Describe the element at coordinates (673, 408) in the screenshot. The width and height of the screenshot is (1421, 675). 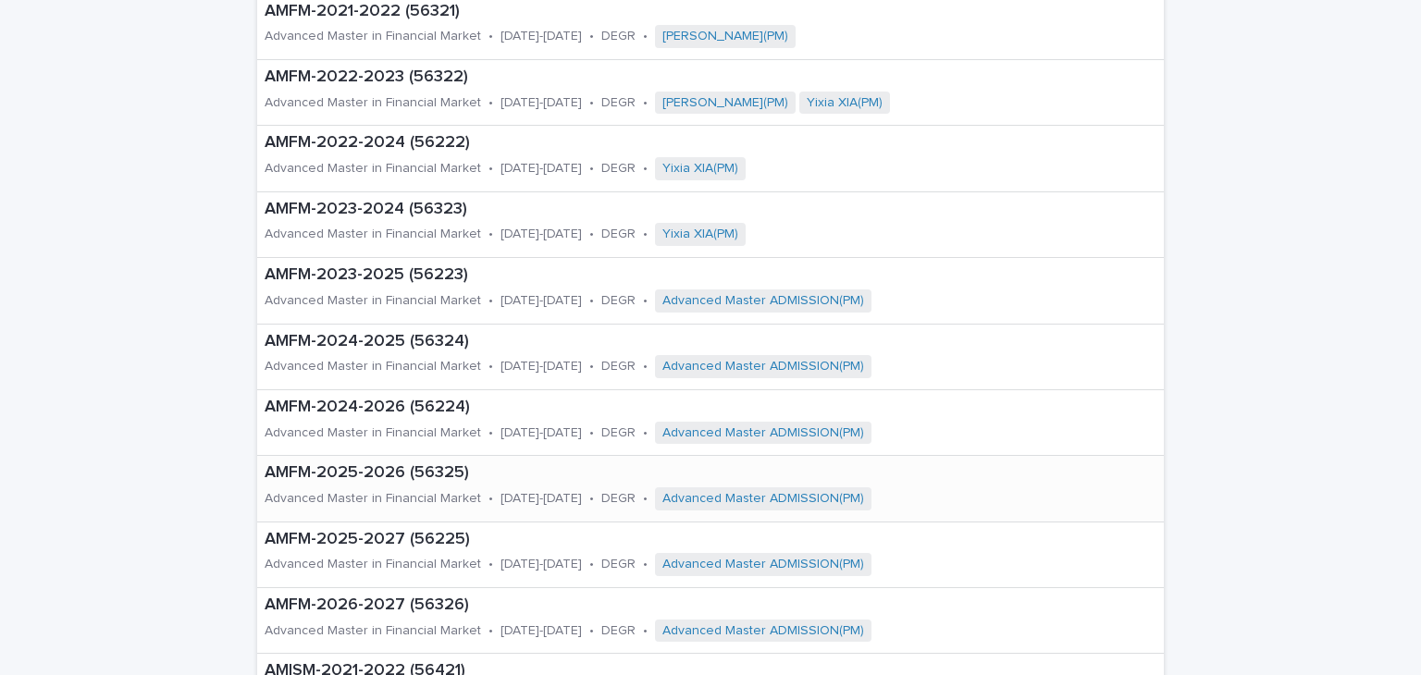
I see `p: AMFM-2024-2026 (56224)` at that location.